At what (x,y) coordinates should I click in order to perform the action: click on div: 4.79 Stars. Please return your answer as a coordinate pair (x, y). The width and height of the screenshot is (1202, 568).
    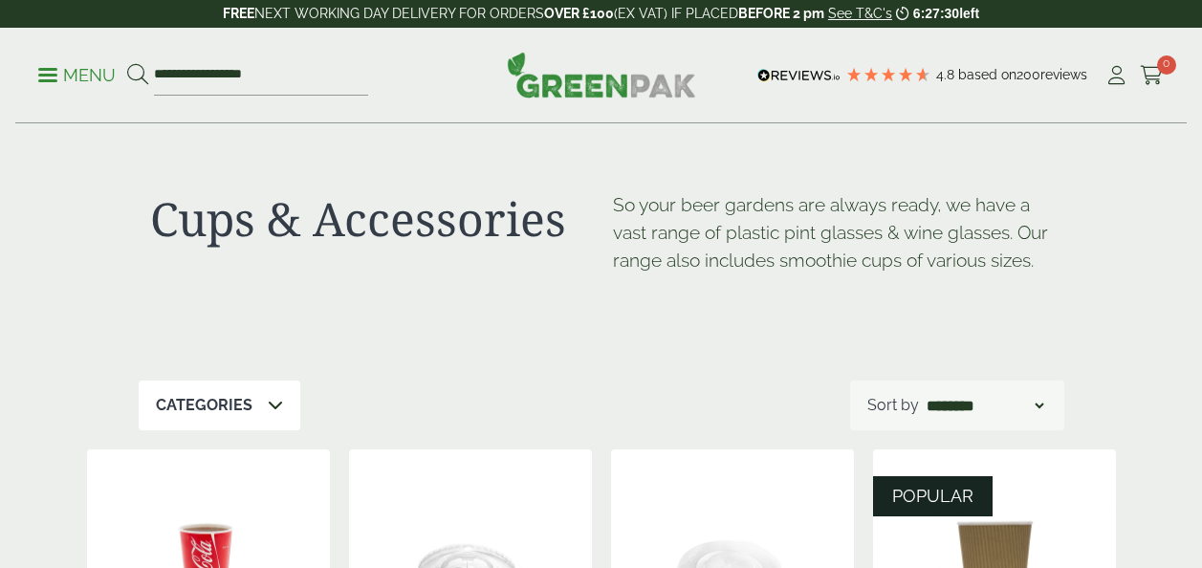
    Looking at the image, I should click on (888, 75).